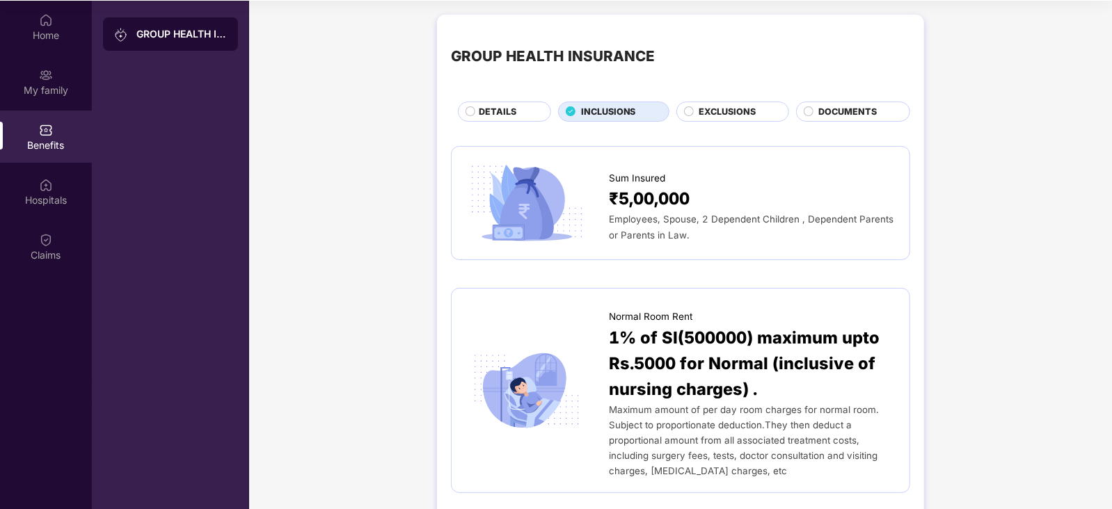 This screenshot has width=1112, height=509. I want to click on span: Maximum amount of per day room charges for normal room. Subject to proportionate deduction.They t..., so click(744, 441).